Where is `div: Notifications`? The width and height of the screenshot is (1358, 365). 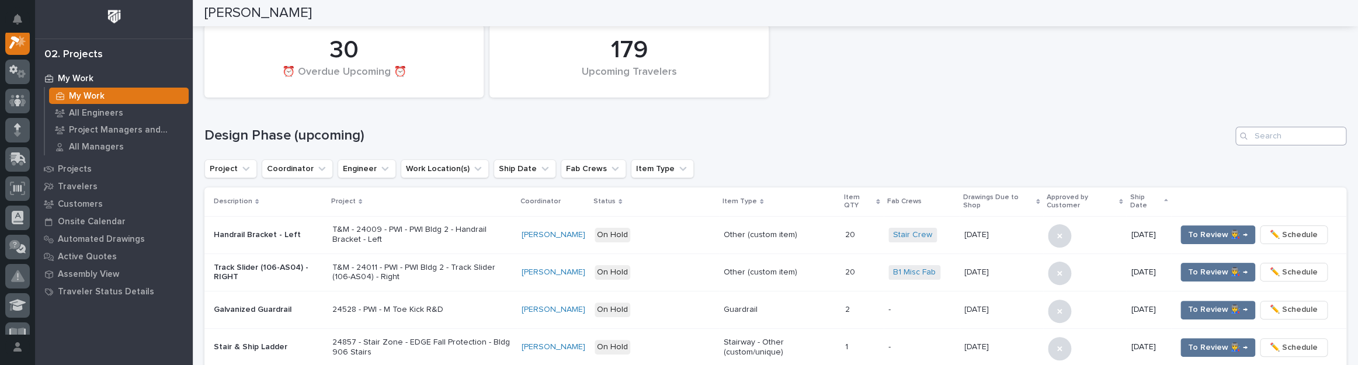
div: Notifications is located at coordinates (22, 23).